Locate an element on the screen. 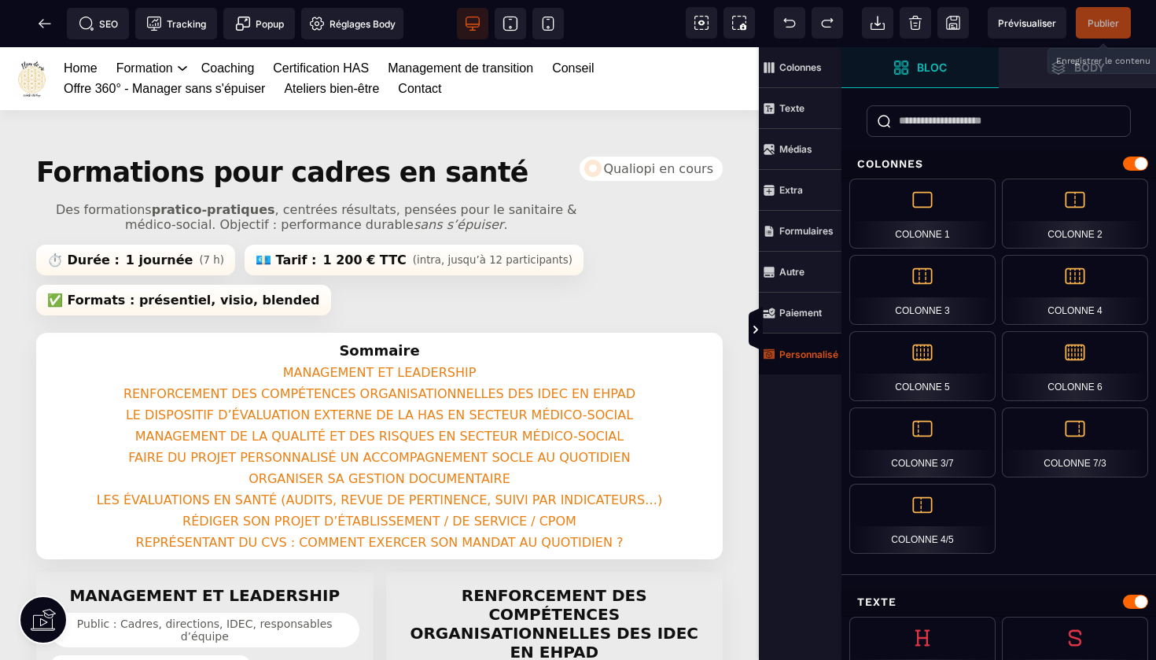 The image size is (1156, 660). small: (7 h) is located at coordinates (212, 212).